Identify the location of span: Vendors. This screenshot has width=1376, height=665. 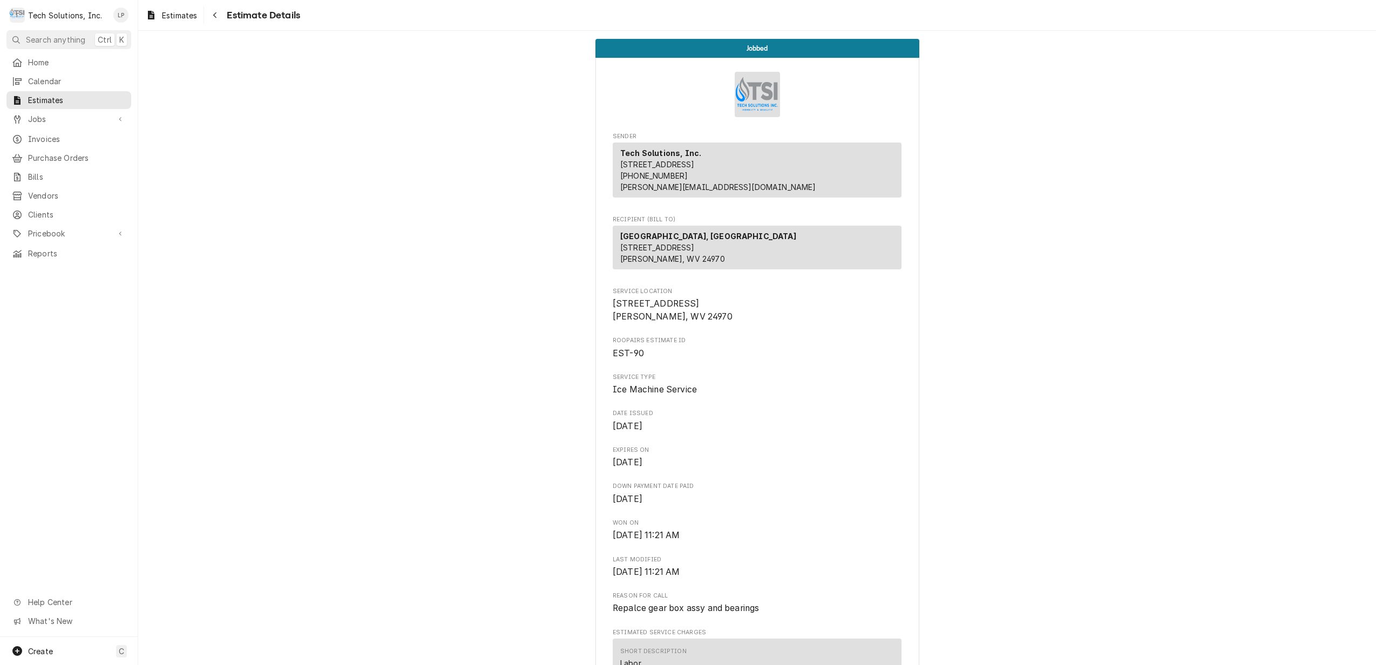
(77, 195).